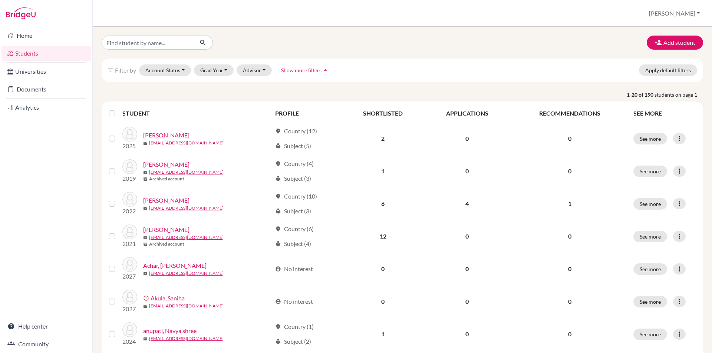  Describe the element at coordinates (167, 244) in the screenshot. I see `b: Archived account` at that location.